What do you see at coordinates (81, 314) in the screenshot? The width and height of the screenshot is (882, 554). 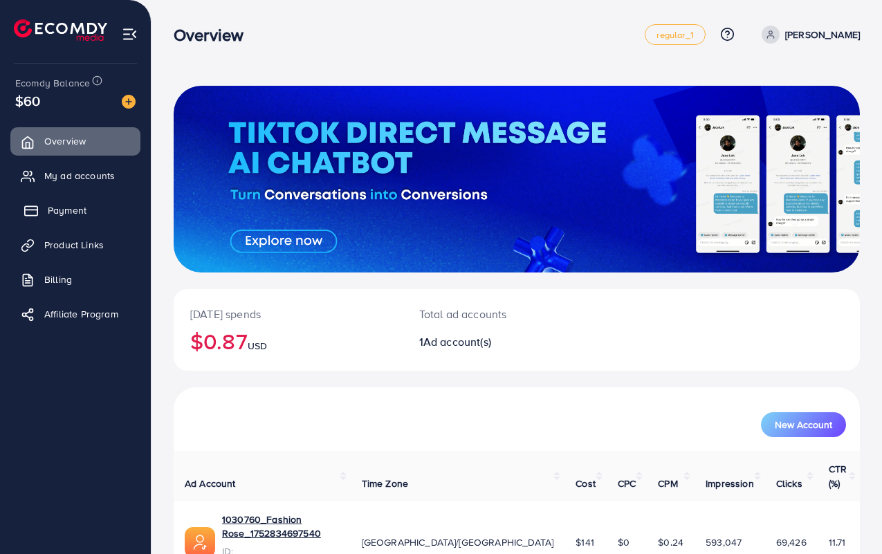 I see `span: Affiliate Program` at bounding box center [81, 314].